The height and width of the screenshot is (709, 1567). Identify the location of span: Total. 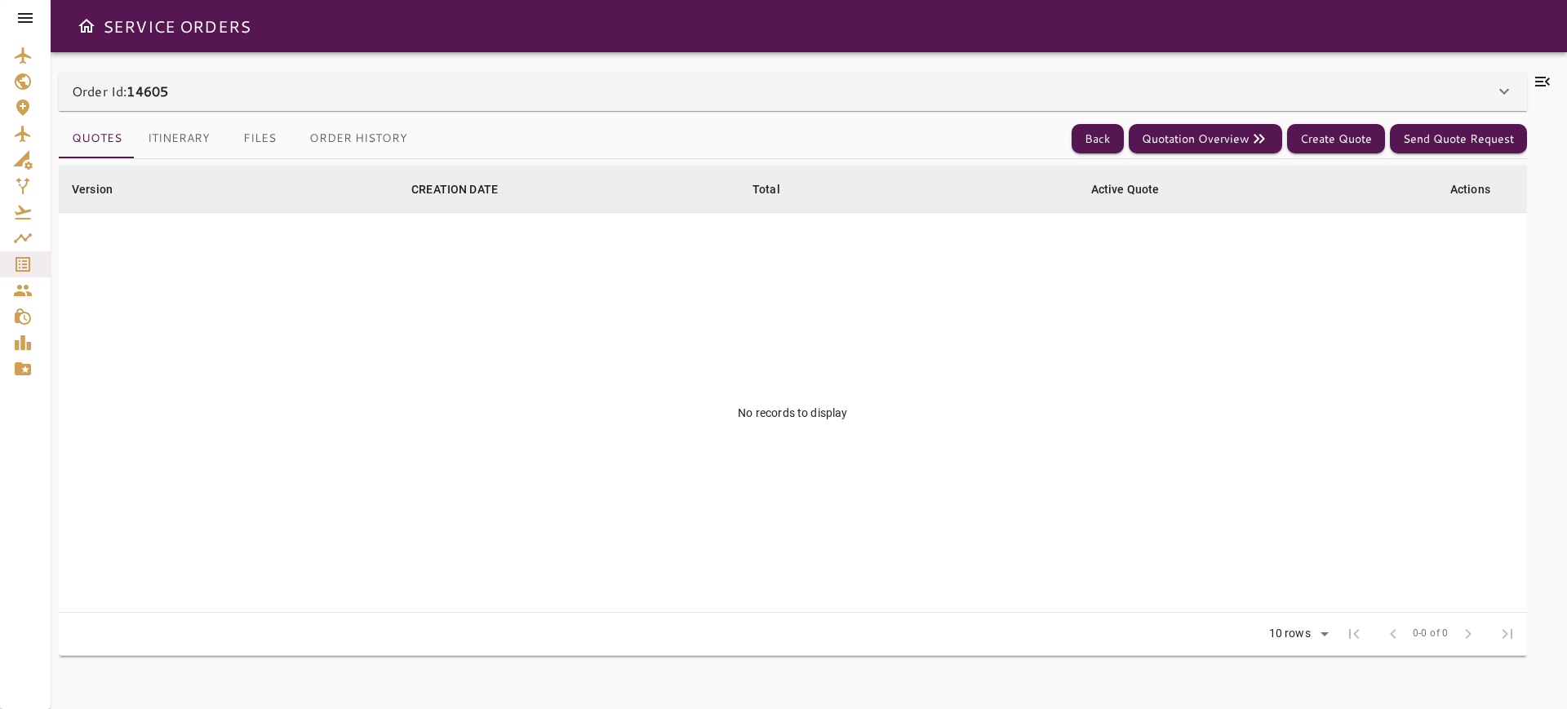
(777, 189).